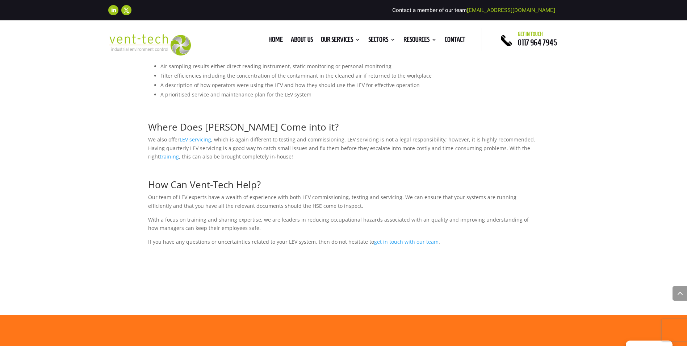 This screenshot has height=346, width=687. What do you see at coordinates (332, 201) in the screenshot?
I see `span: Our team of LEV experts have a wealth of experience with both LEV commissioning, testing and serv...` at bounding box center [332, 201].